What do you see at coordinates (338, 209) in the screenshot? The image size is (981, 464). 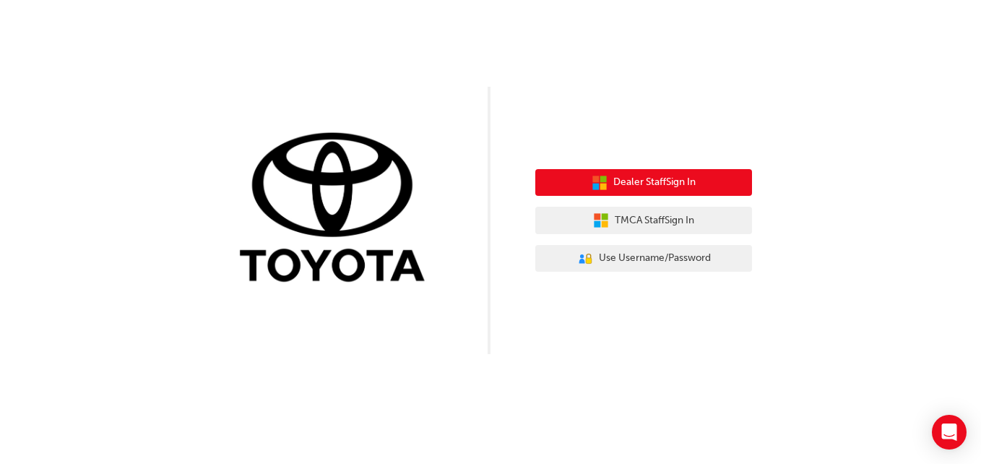 I see `img: Trak` at bounding box center [338, 209].